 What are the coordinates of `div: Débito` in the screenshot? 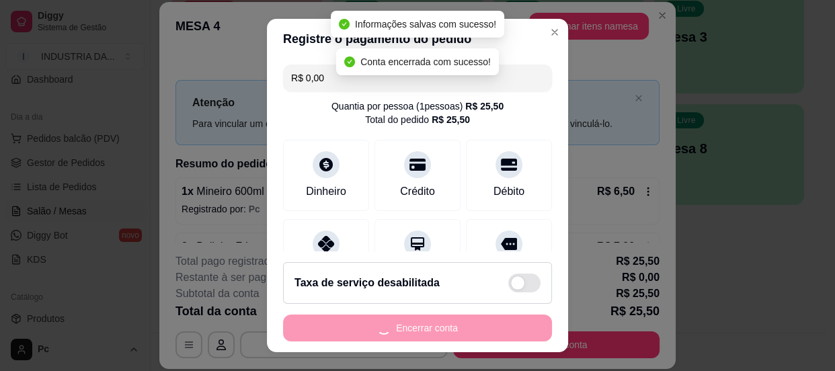 It's located at (509, 192).